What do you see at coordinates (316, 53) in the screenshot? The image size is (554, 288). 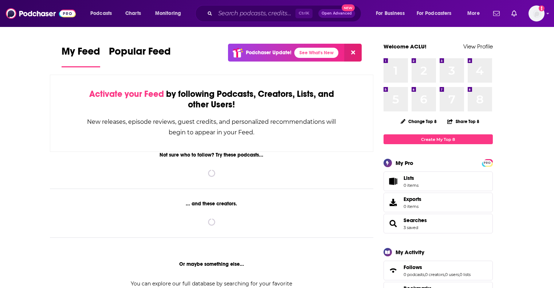 I see `a: See What's New` at bounding box center [316, 53].